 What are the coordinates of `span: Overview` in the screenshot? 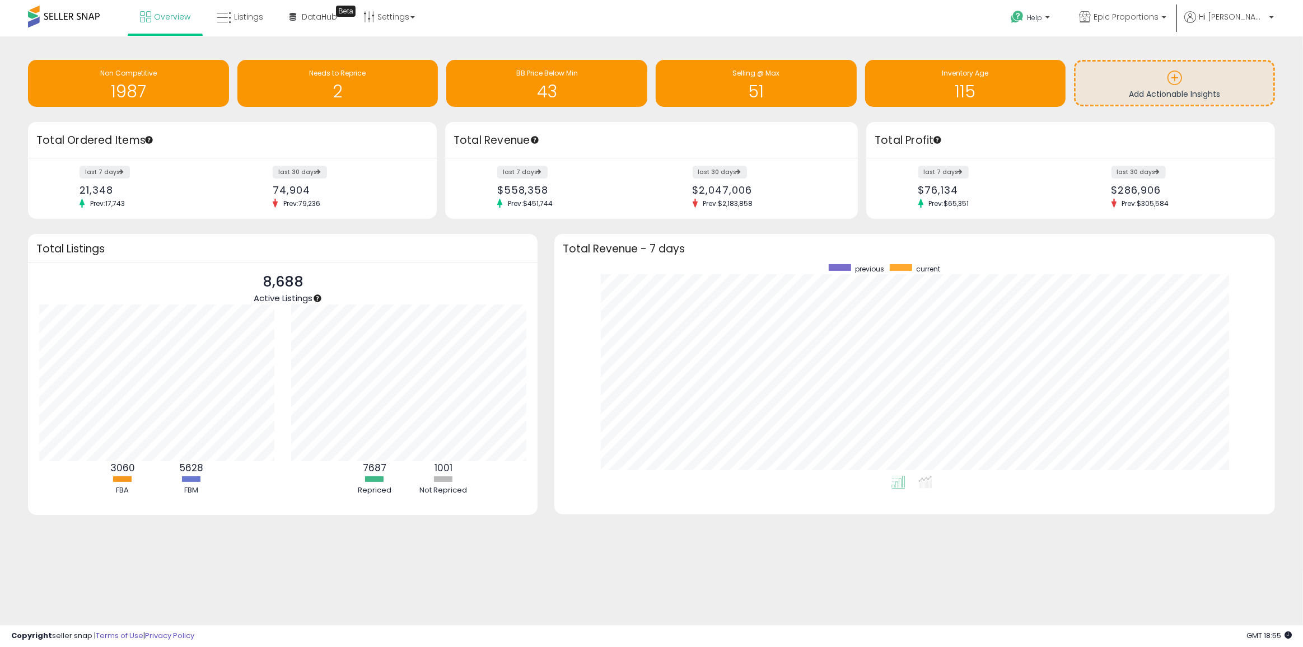 It's located at (172, 17).